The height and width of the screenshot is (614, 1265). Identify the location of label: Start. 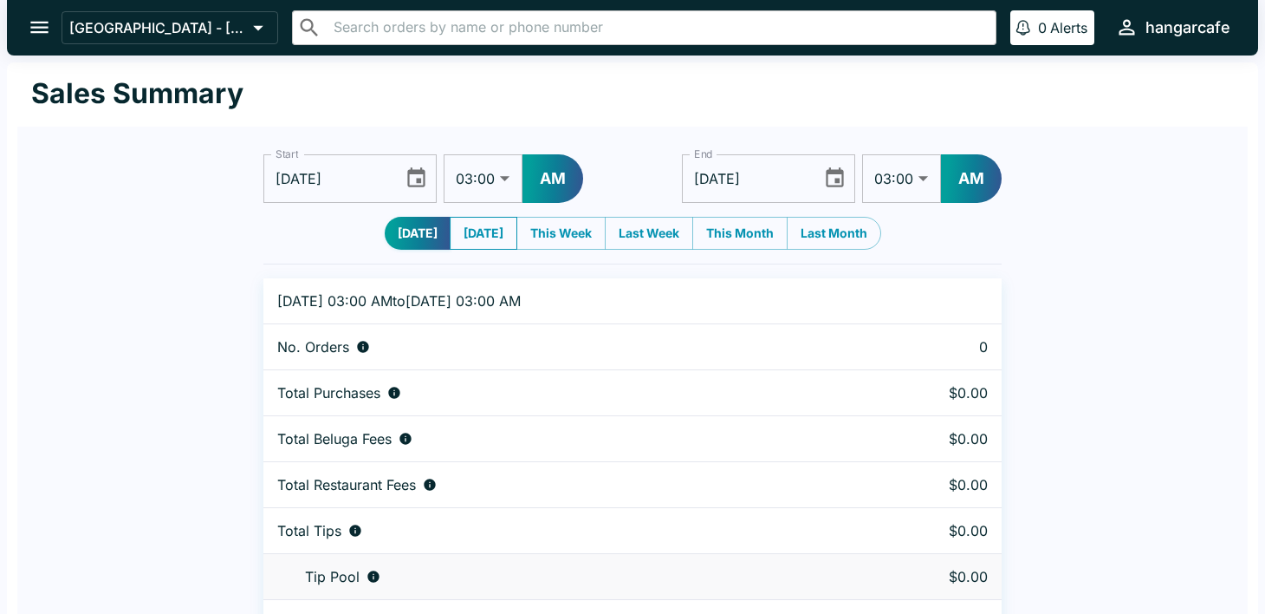
(287, 153).